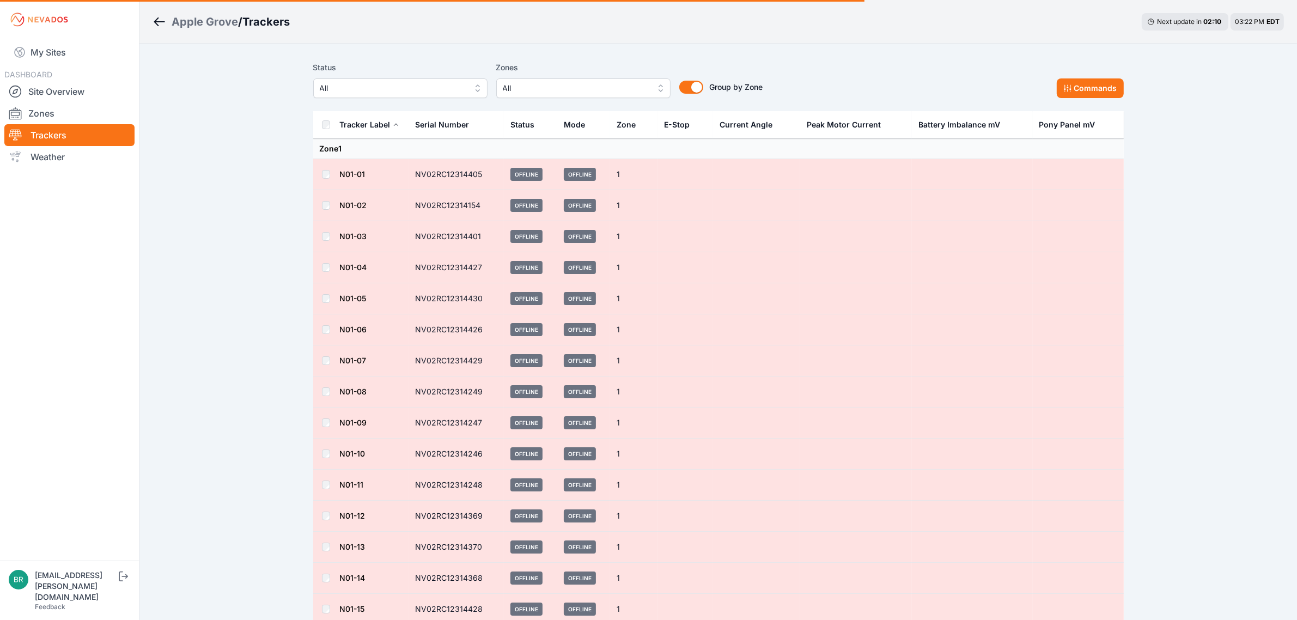 The width and height of the screenshot is (1297, 620). Describe the element at coordinates (1213, 22) in the screenshot. I see `div: 02 : 10` at that location.